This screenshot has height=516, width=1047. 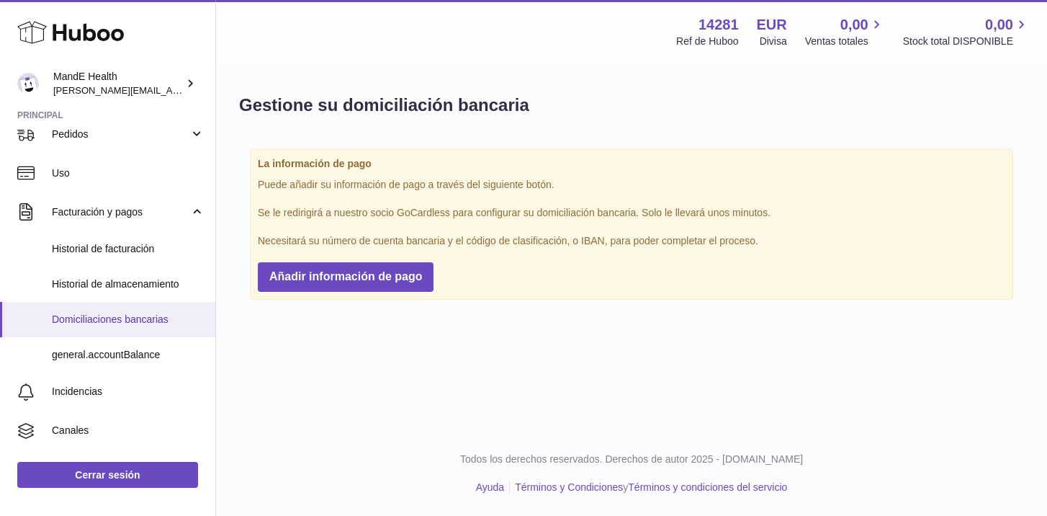 What do you see at coordinates (490, 487) in the screenshot?
I see `a: Ayuda` at bounding box center [490, 487].